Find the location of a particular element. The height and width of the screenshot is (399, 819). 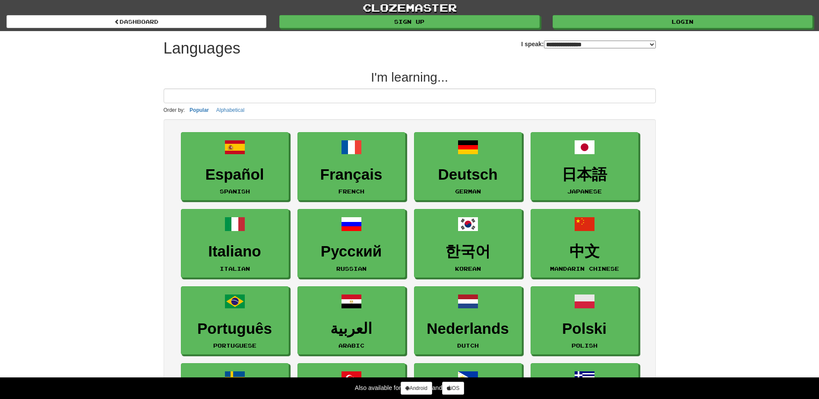

h3: Deutsch is located at coordinates (468, 174).